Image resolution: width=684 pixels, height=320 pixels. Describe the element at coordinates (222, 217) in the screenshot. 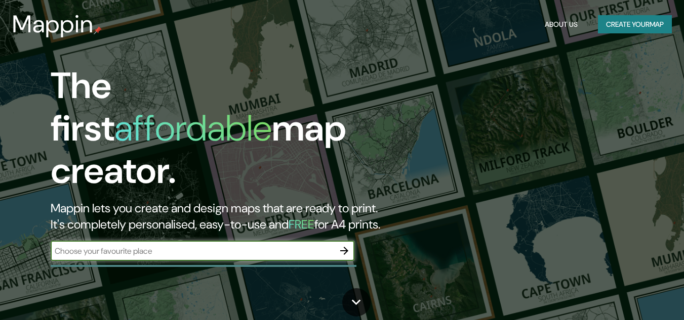

I see `h2: Mappin lets you create and design maps that are ready to print. It's completely personalised, eas...` at that location.